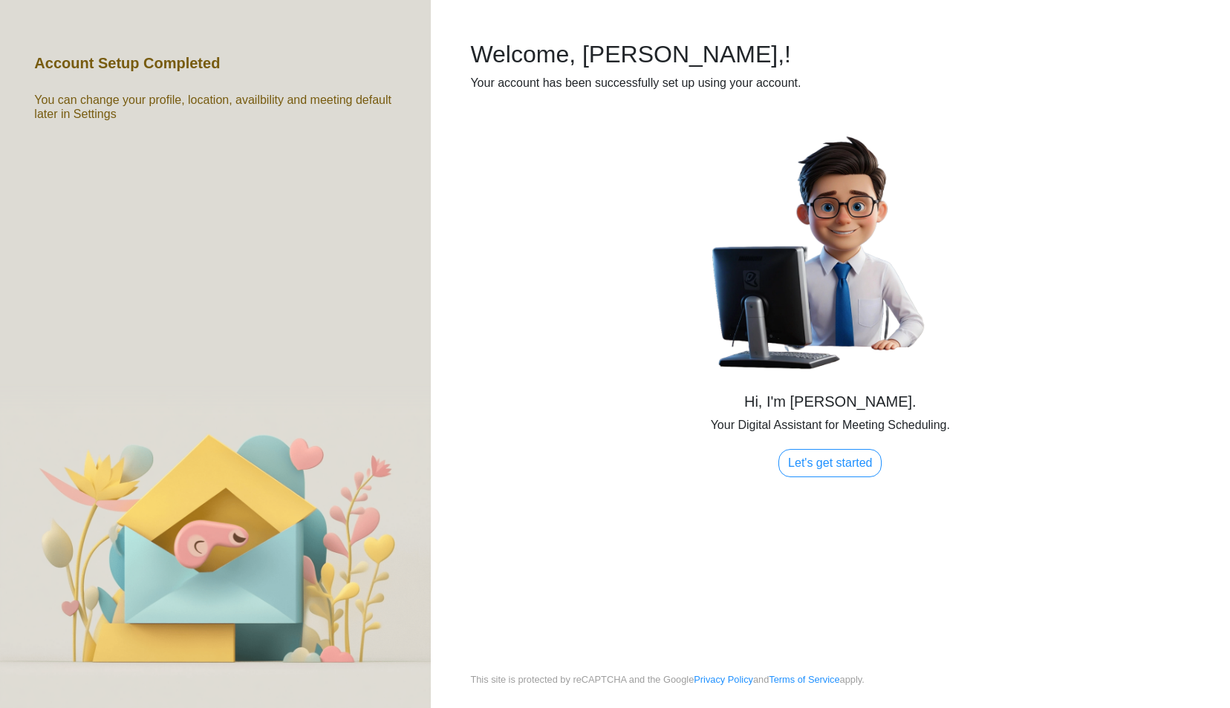 Image resolution: width=1230 pixels, height=708 pixels. Describe the element at coordinates (830, 83) in the screenshot. I see `div: Your account has been successfully set up using your account.` at that location.